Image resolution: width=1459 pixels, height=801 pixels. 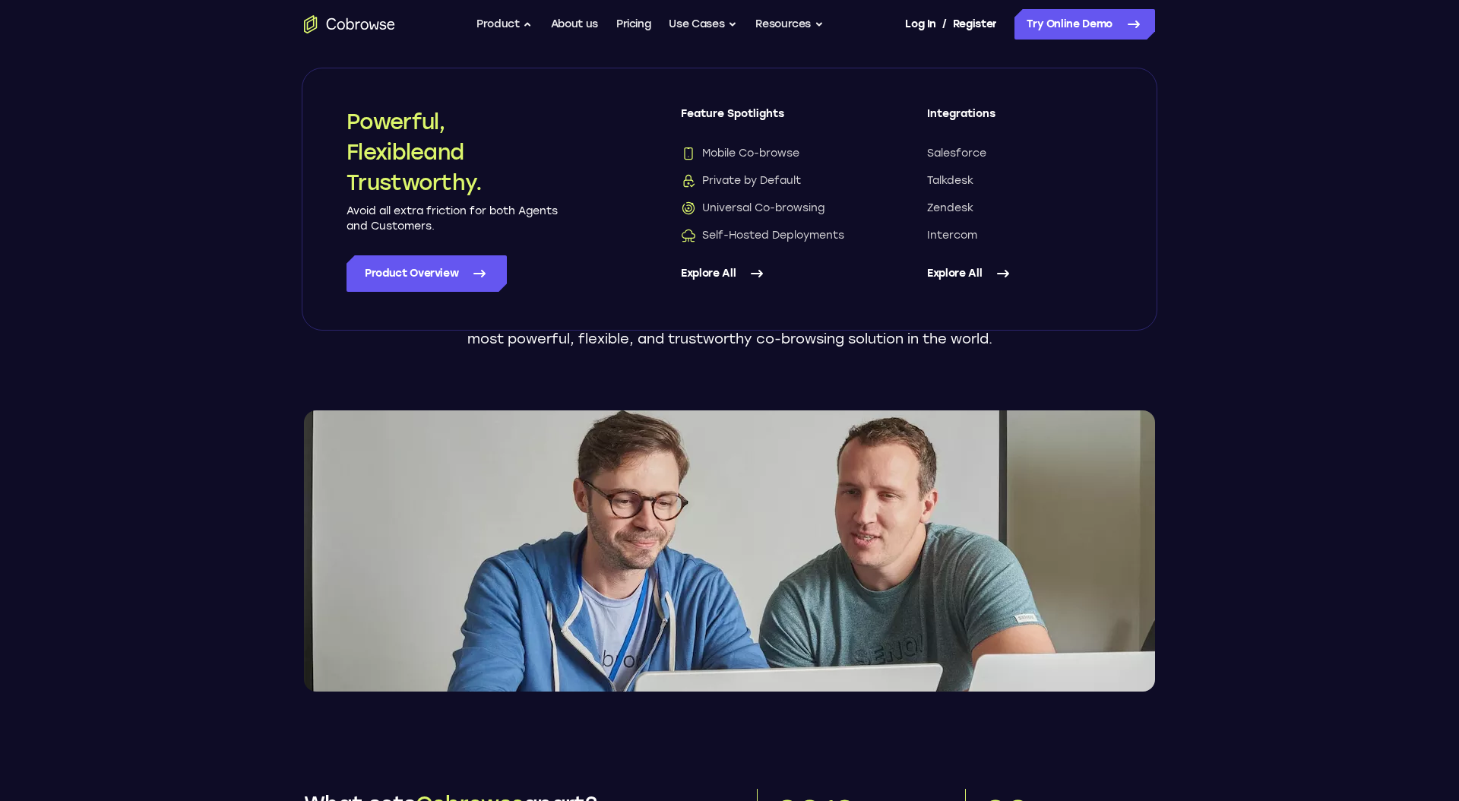 I want to click on img: Two Cobrowse software developers, João and Ross, working on their computers, so click(x=729, y=551).